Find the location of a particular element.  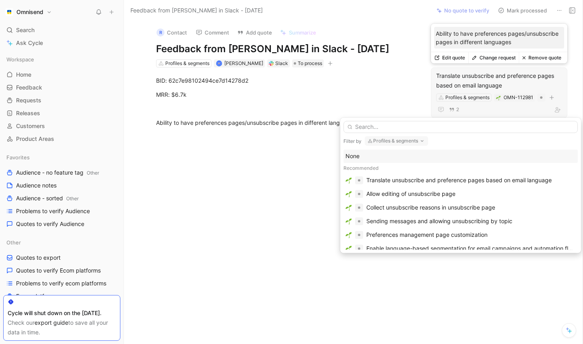

a: Requests is located at coordinates (62, 100).